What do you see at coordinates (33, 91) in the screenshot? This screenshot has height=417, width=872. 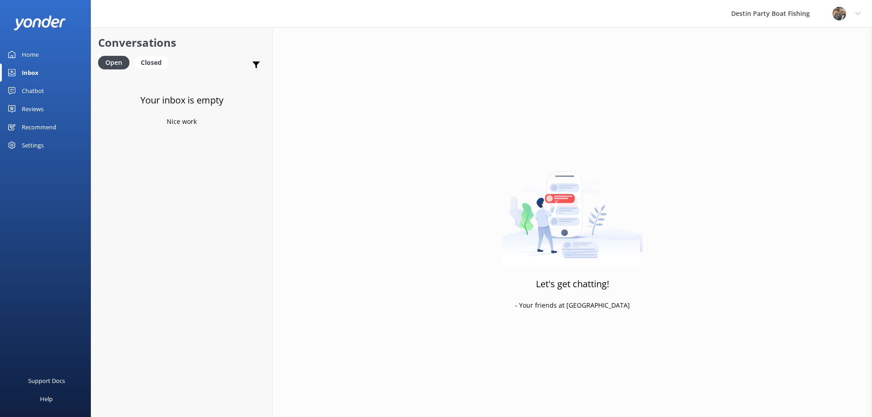 I see `div: Chatbot` at bounding box center [33, 91].